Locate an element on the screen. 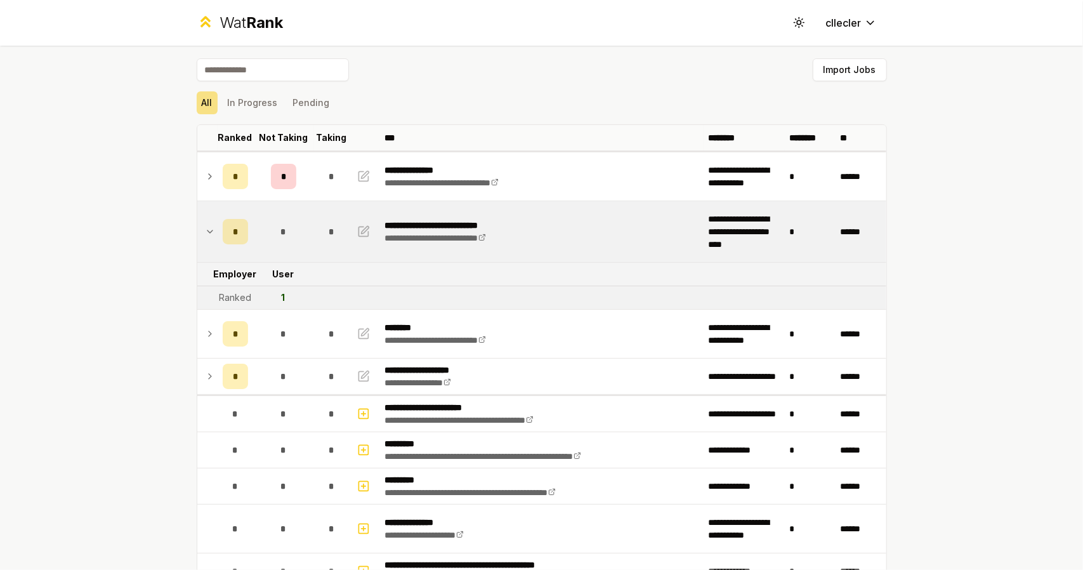 The image size is (1083, 570). div: Ranked is located at coordinates (235, 298).